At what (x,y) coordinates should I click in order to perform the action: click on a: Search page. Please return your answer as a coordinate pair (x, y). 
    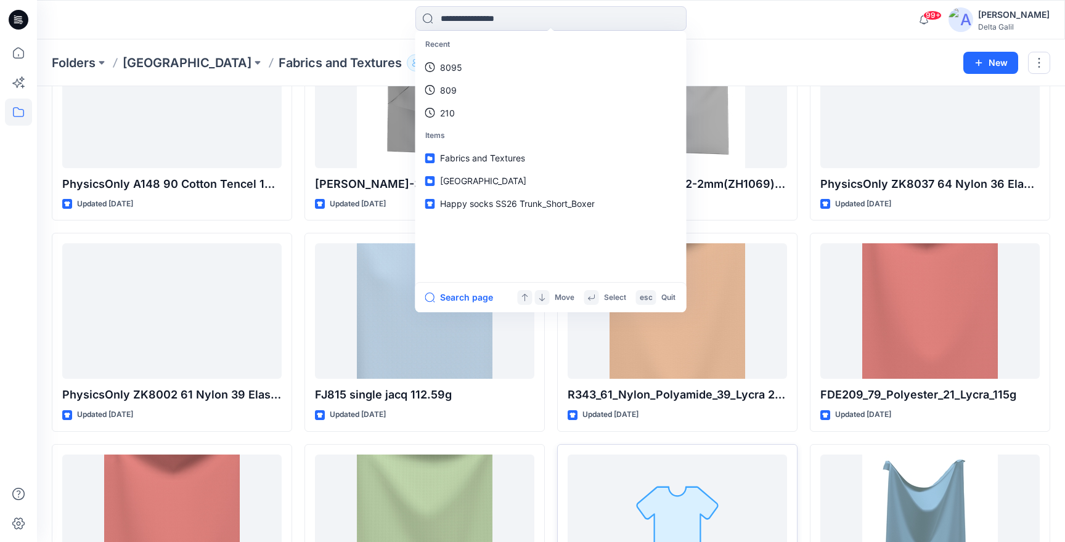
    Looking at the image, I should click on (459, 298).